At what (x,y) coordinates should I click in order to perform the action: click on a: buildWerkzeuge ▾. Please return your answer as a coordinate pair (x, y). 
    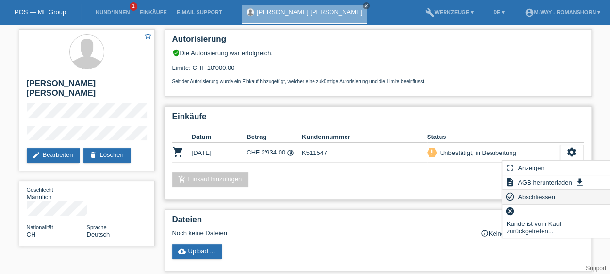
    Looking at the image, I should click on (449, 12).